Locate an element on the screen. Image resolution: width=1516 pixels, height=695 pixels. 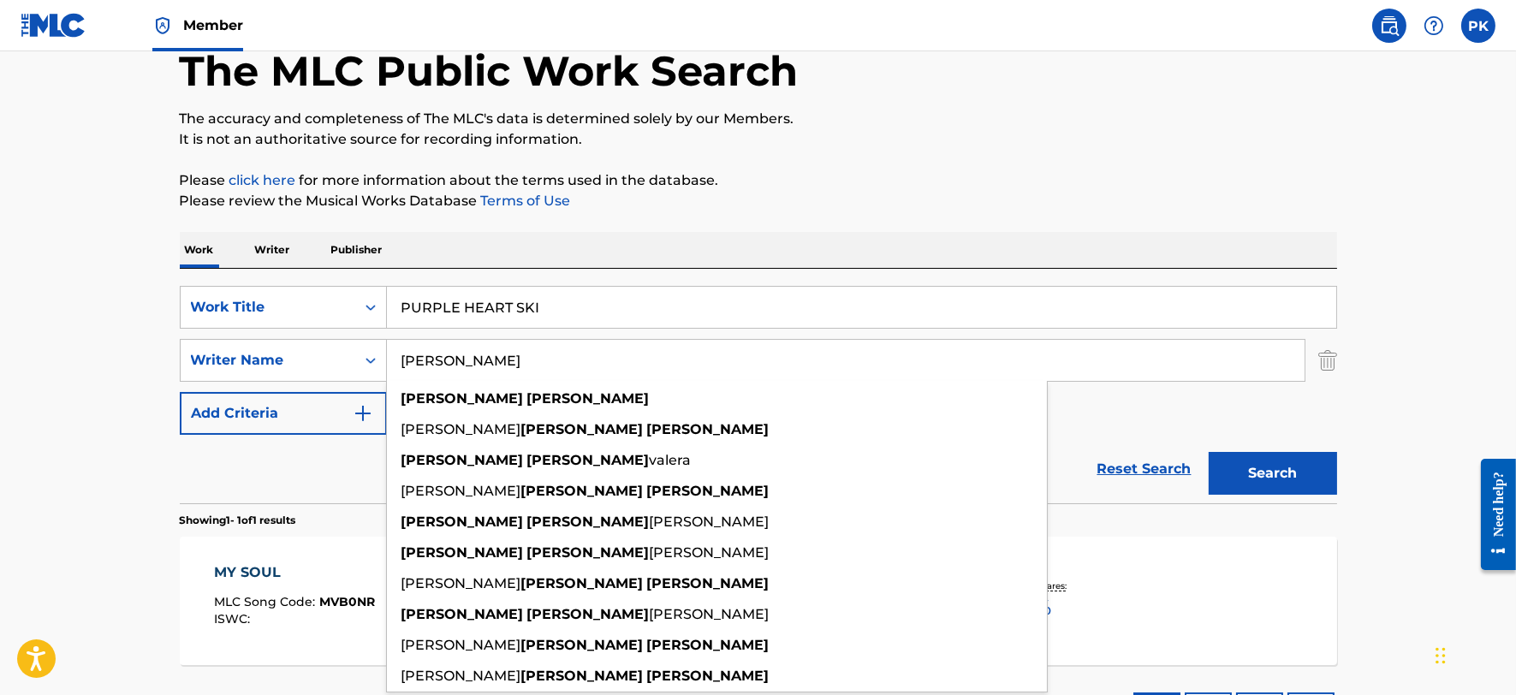
div: Need help? is located at coordinates (30, 58).